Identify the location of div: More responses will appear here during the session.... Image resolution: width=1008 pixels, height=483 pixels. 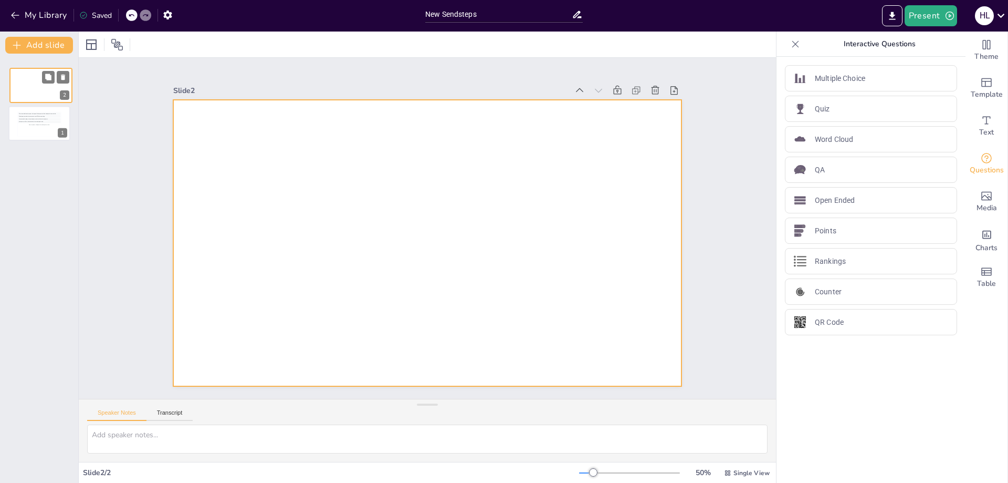
(39, 124).